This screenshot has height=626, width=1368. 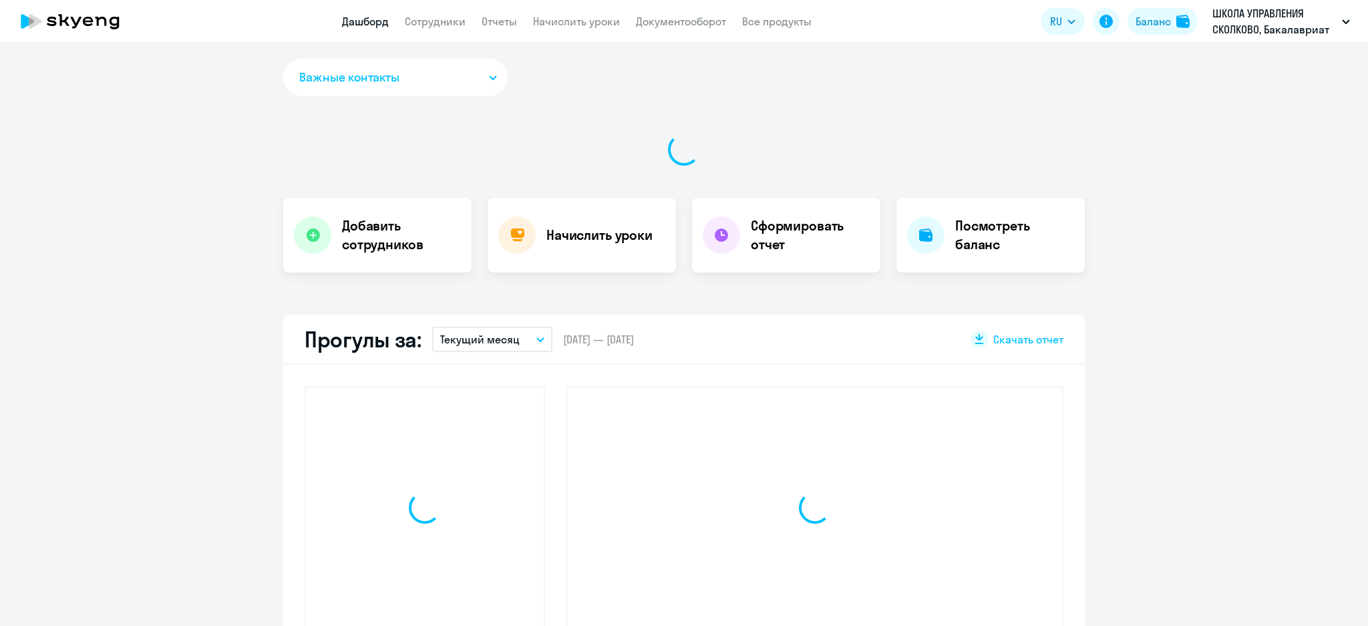 I want to click on h4: Начислить уроки, so click(x=599, y=235).